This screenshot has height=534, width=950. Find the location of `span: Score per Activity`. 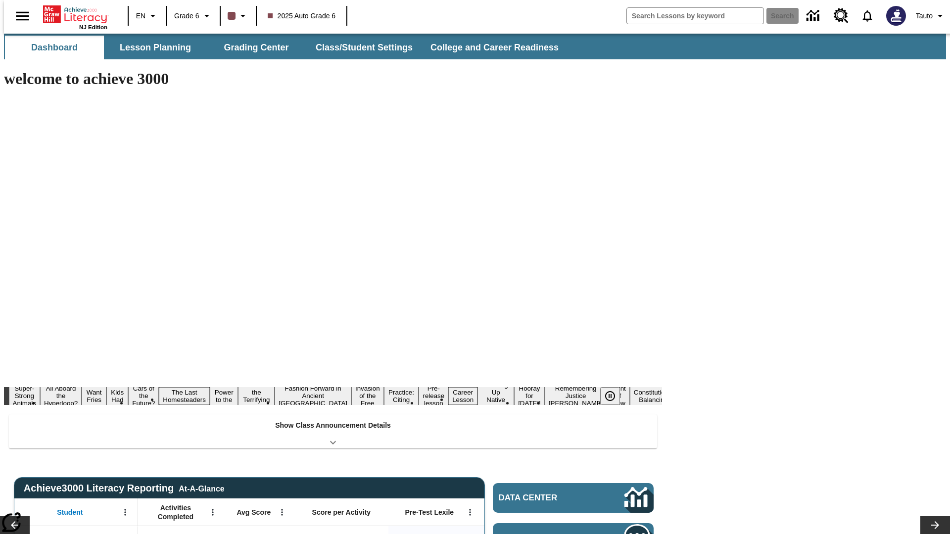

span: Score per Activity is located at coordinates (341, 512).